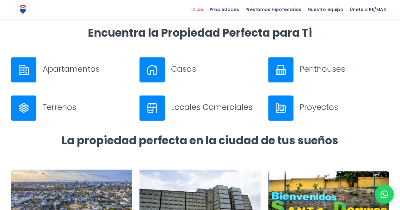 Image resolution: width=400 pixels, height=210 pixels. Describe the element at coordinates (326, 9) in the screenshot. I see `span: Nuestro equipo` at that location.